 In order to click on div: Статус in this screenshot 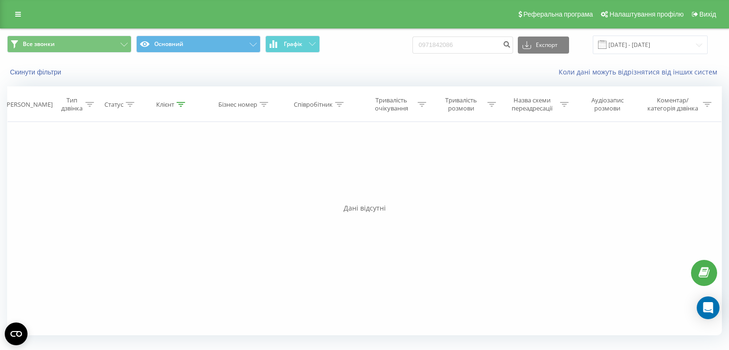, I will do `click(114, 104)`.